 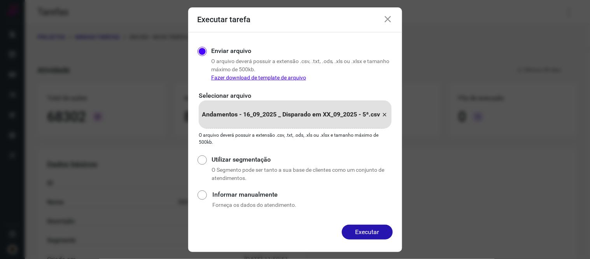 What do you see at coordinates (224, 19) in the screenshot?
I see `h3: Executar tarefa` at bounding box center [224, 19].